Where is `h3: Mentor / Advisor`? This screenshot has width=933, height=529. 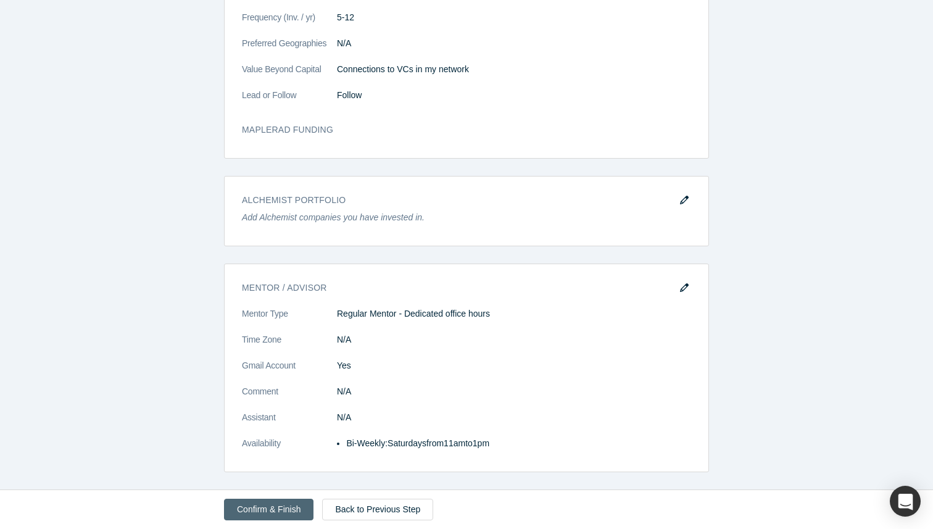 h3: Mentor / Advisor is located at coordinates (458, 288).